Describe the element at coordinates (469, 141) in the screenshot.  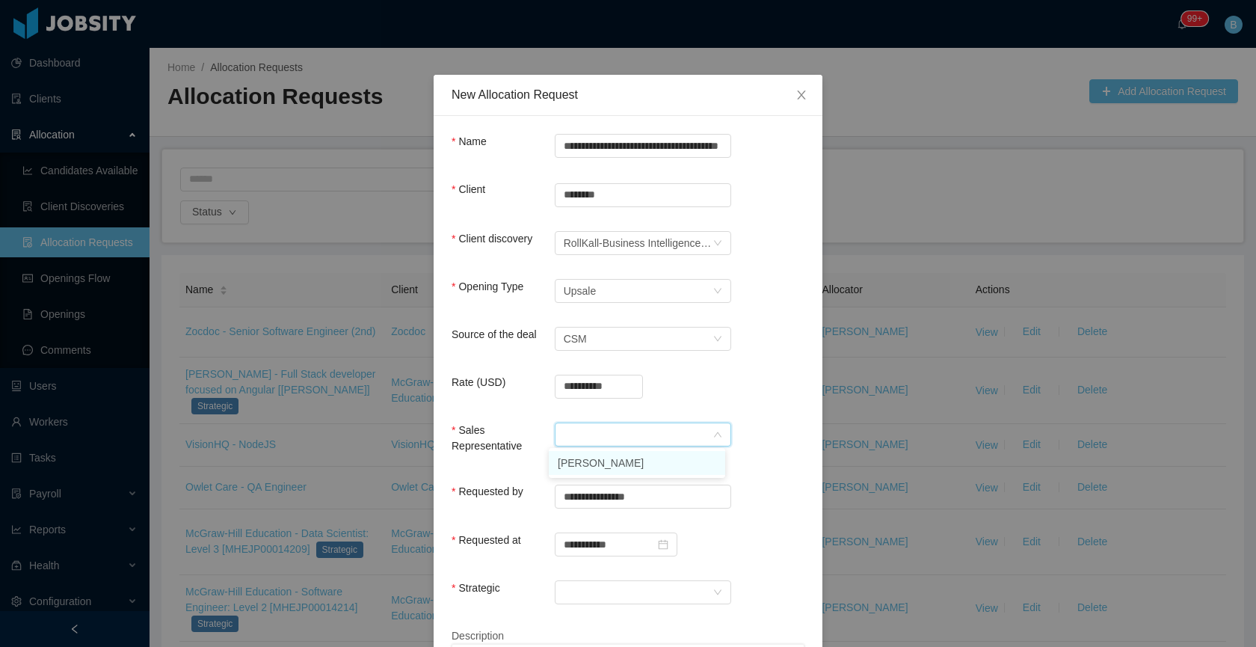
I see `label: Name` at that location.